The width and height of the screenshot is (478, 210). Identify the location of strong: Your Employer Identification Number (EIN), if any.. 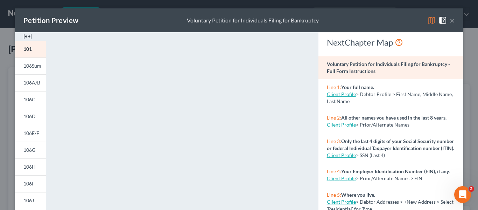
(395, 171).